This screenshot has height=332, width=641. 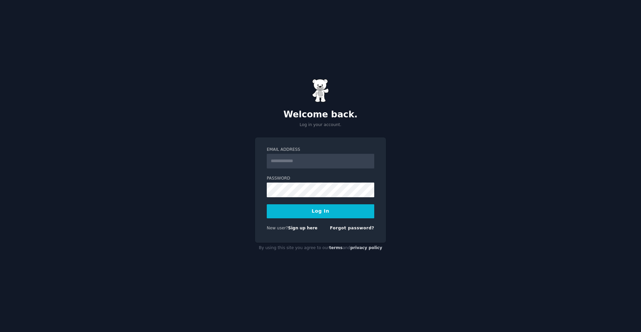 I want to click on p: Log in your account., so click(x=321, y=125).